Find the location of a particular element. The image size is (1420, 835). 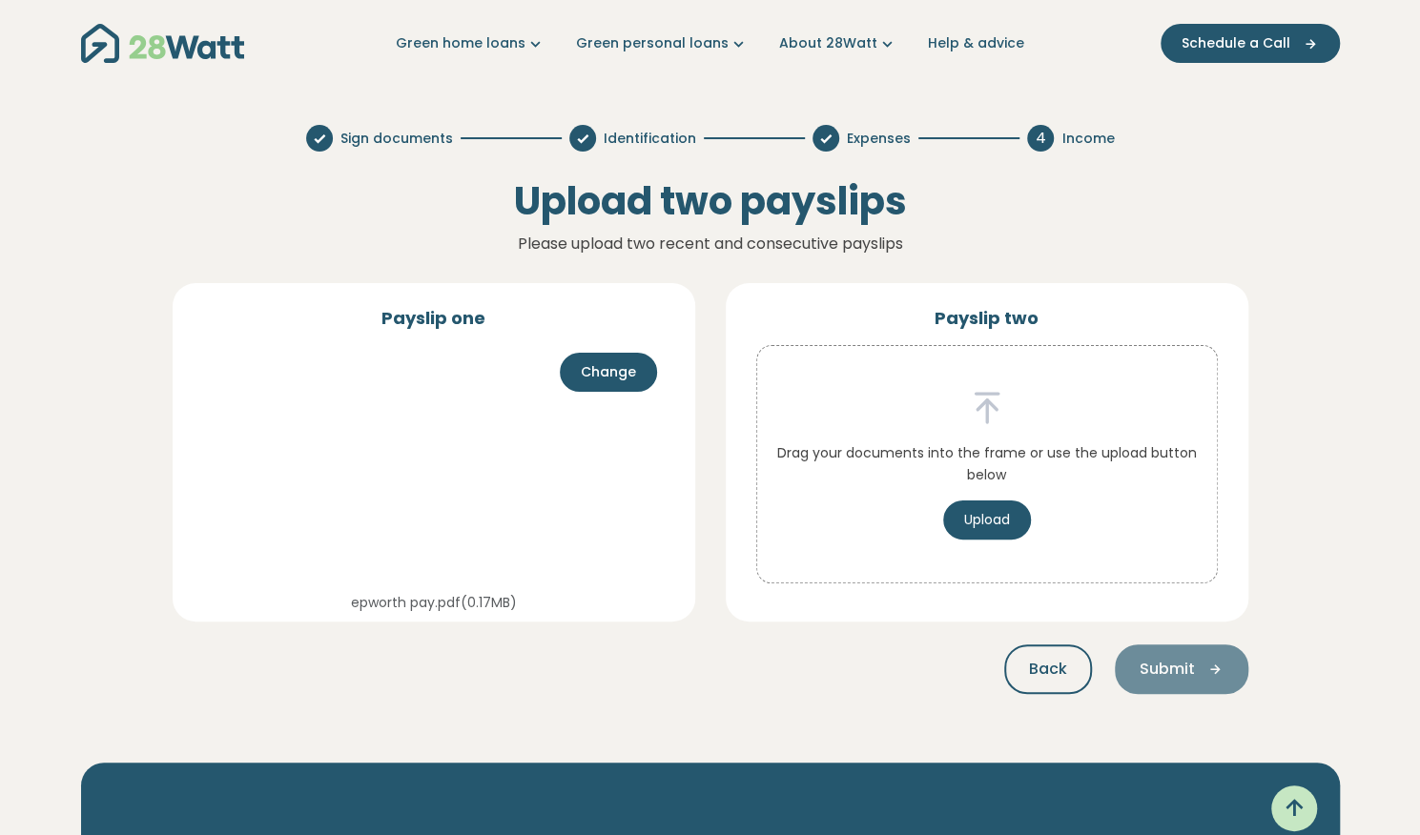

a: Green personal loans is located at coordinates (662, 43).